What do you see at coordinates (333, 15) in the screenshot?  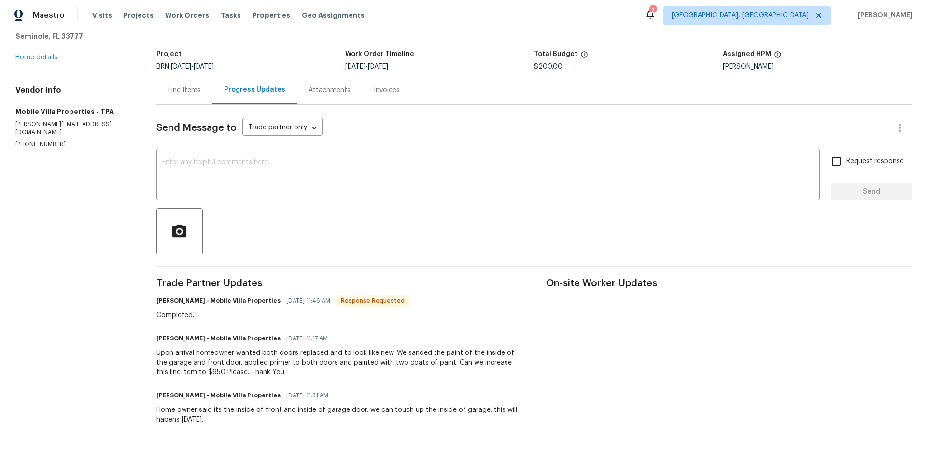 I see `span: Geo Assignments` at bounding box center [333, 15].